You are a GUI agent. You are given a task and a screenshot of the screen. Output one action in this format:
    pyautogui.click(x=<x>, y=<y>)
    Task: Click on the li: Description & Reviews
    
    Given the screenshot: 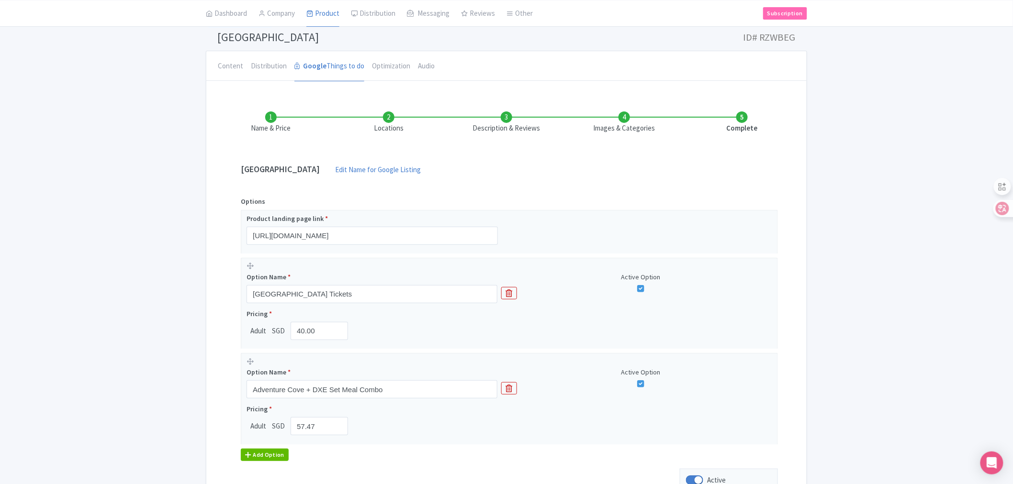 What is the action you would take?
    pyautogui.click(x=506, y=123)
    